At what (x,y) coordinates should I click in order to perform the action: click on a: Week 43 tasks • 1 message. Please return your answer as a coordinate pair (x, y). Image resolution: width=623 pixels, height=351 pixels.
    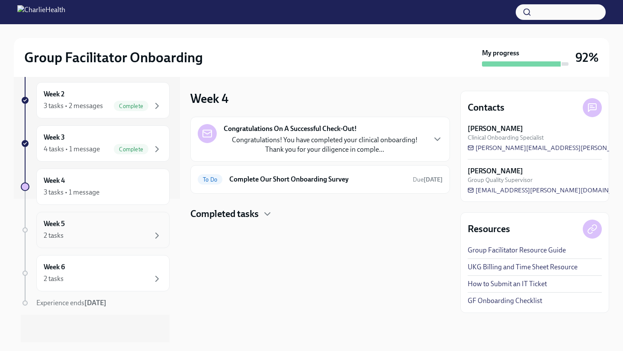
    Looking at the image, I should click on (95, 187).